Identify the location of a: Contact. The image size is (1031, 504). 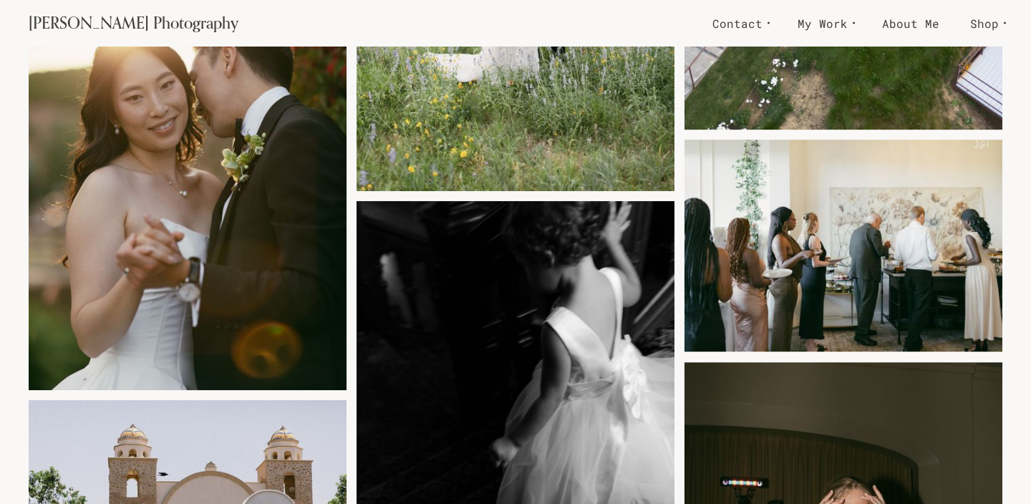
(739, 23).